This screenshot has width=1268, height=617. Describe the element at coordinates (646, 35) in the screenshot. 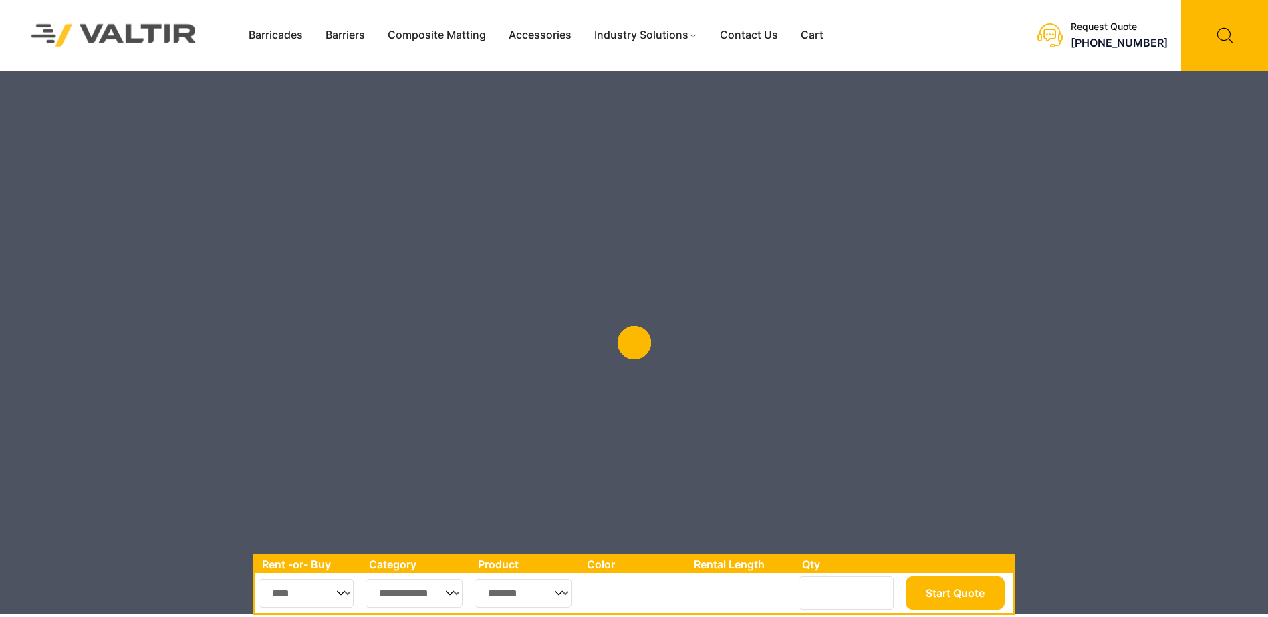

I see `a: Industry Solutions` at that location.